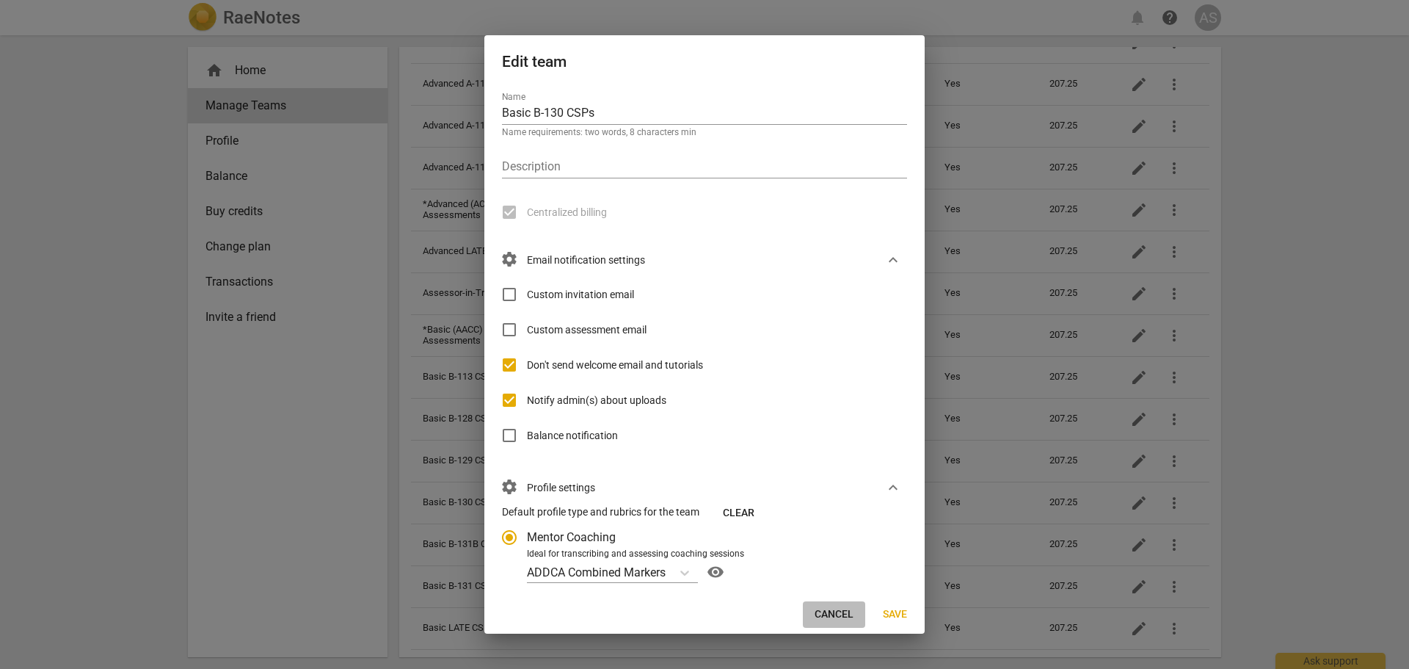 This screenshot has height=669, width=1409. I want to click on button: Clear, so click(738, 512).